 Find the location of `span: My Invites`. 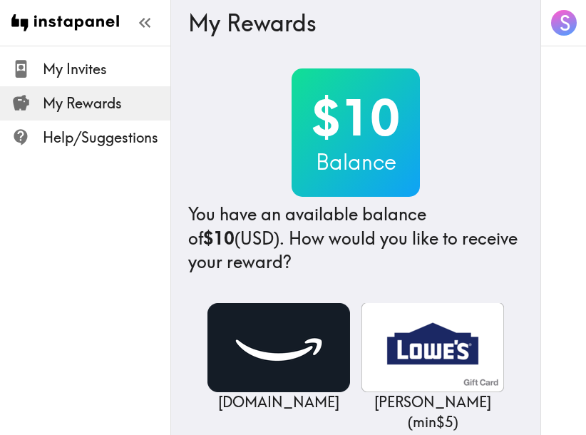

span: My Invites is located at coordinates (106, 69).